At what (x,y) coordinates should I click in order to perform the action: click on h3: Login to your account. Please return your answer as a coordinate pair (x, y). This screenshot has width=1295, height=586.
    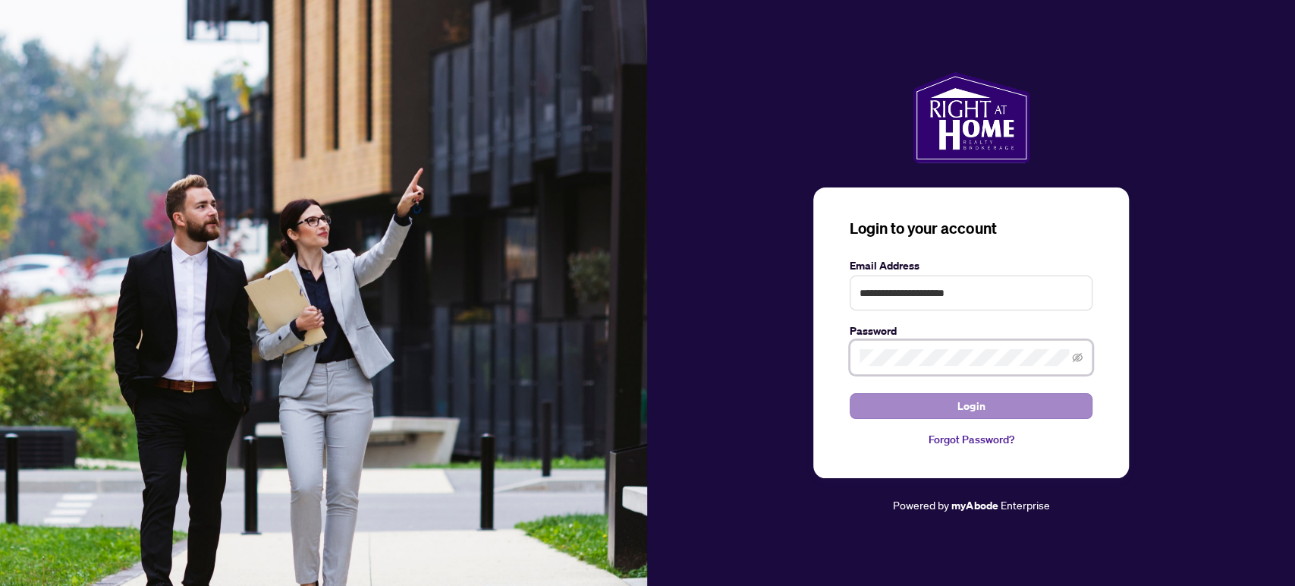
    Looking at the image, I should click on (971, 228).